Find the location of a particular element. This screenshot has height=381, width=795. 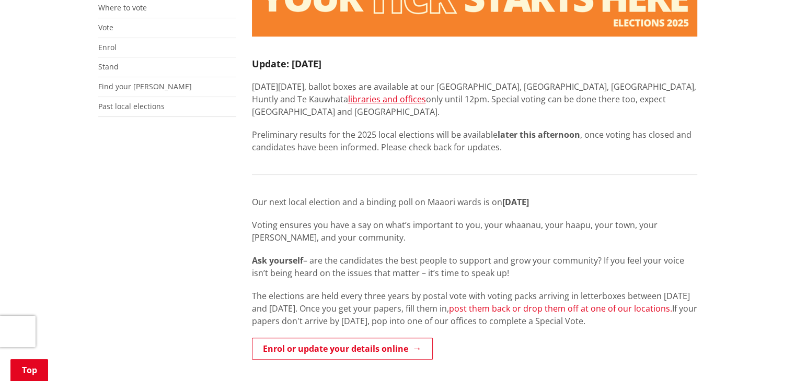

p: Preliminary results for the 2025 local elections will be available , once voting has closed and c... is located at coordinates (474, 141).